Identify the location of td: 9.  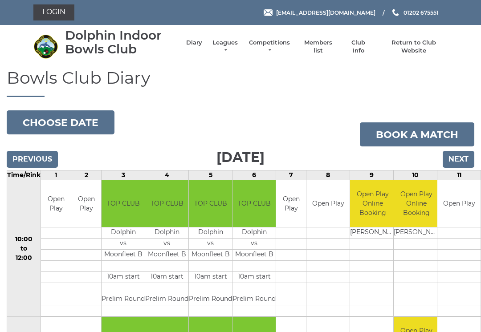
(372, 175).